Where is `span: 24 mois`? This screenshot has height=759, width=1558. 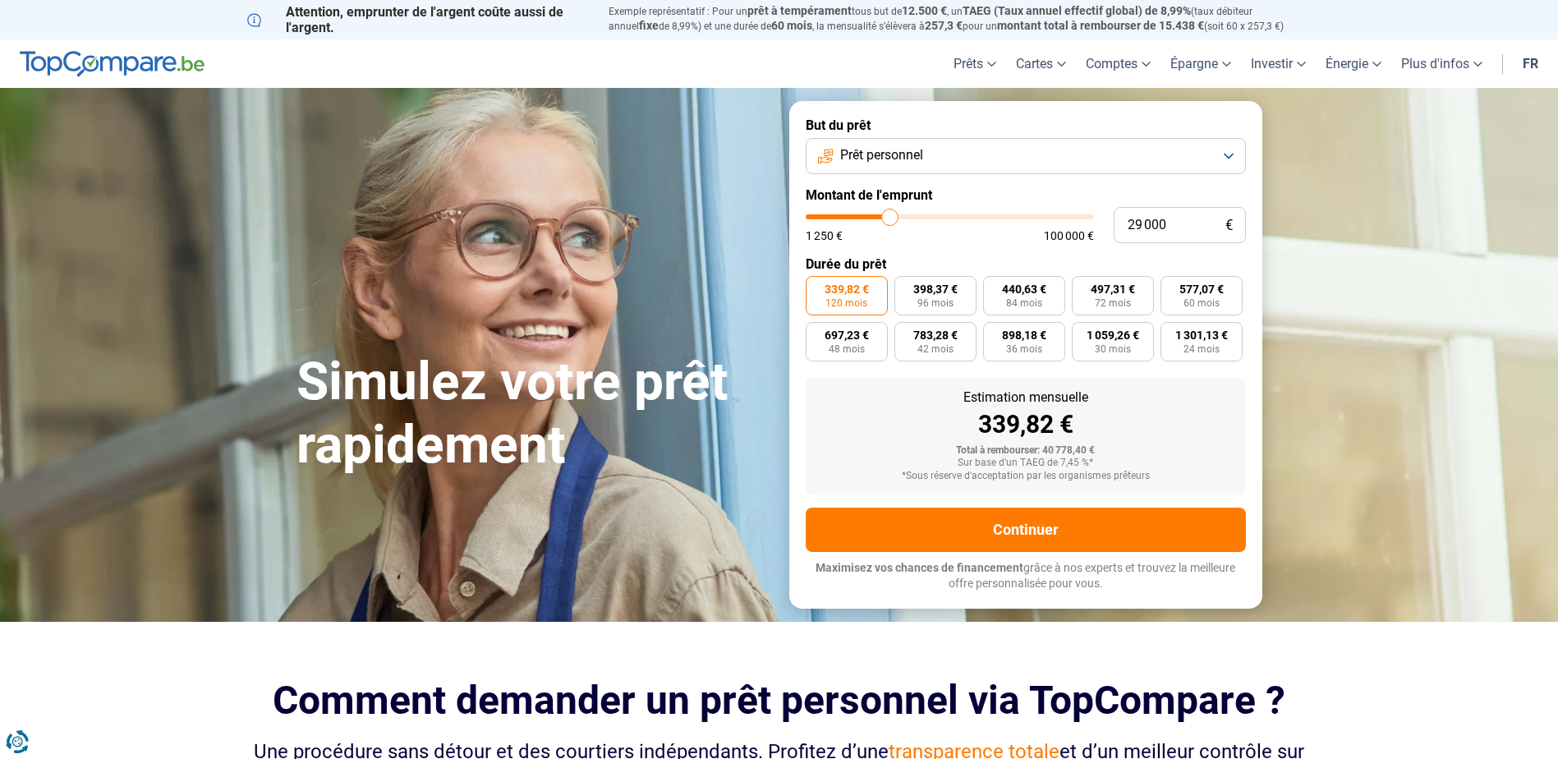 span: 24 mois is located at coordinates (1202, 349).